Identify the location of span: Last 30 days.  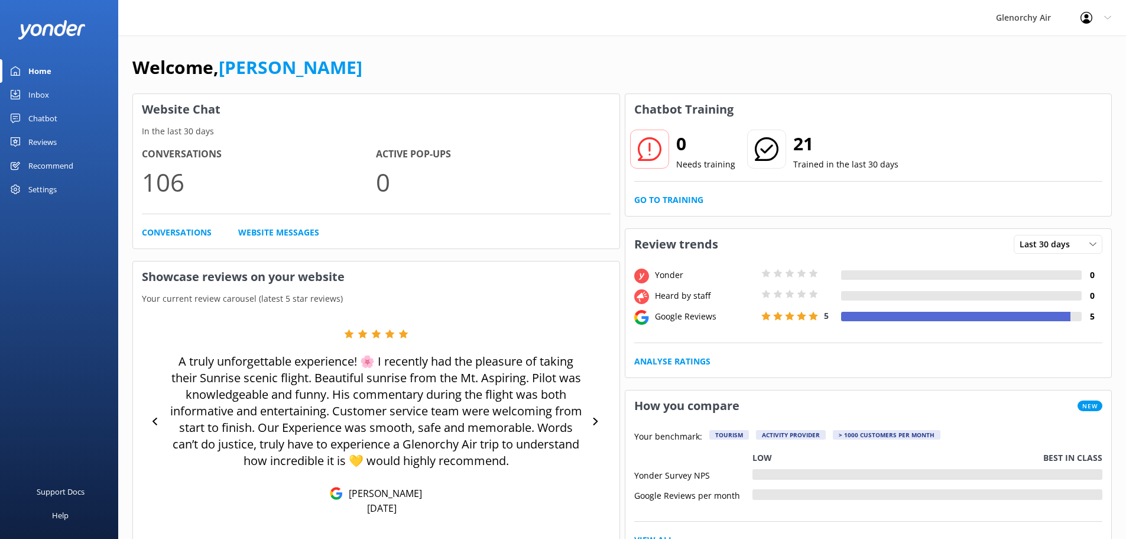
(1048, 244).